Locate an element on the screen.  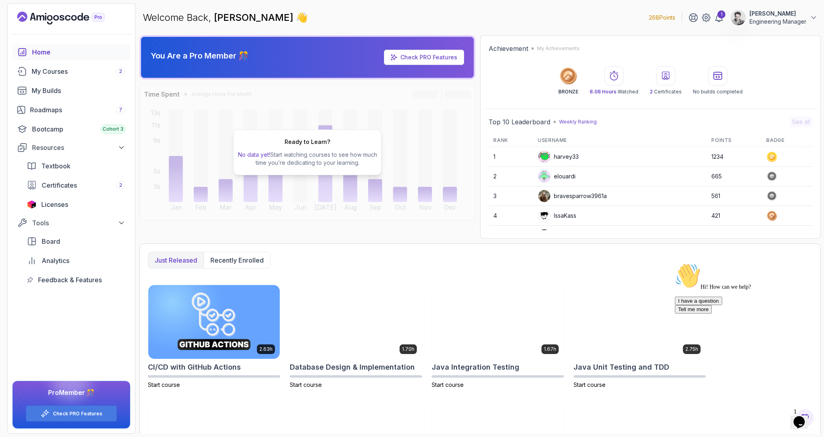
div: 1 is located at coordinates (721, 14).